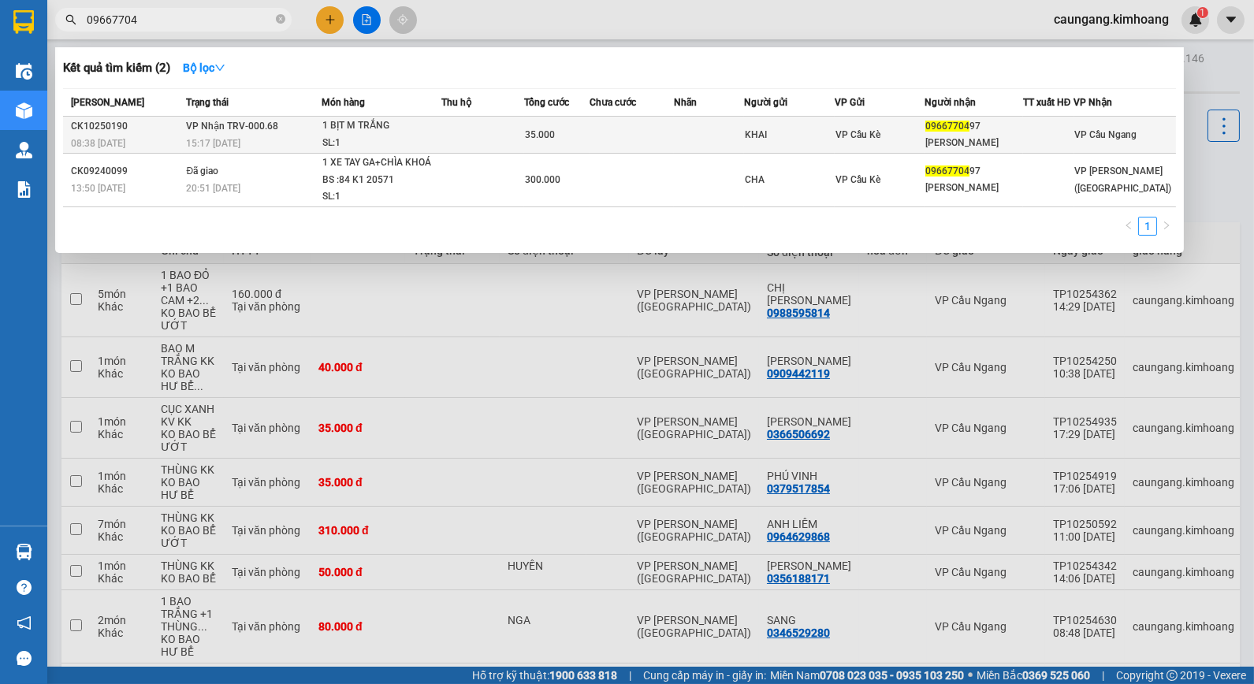  What do you see at coordinates (1129, 225) in the screenshot?
I see `span: left` at bounding box center [1129, 225].